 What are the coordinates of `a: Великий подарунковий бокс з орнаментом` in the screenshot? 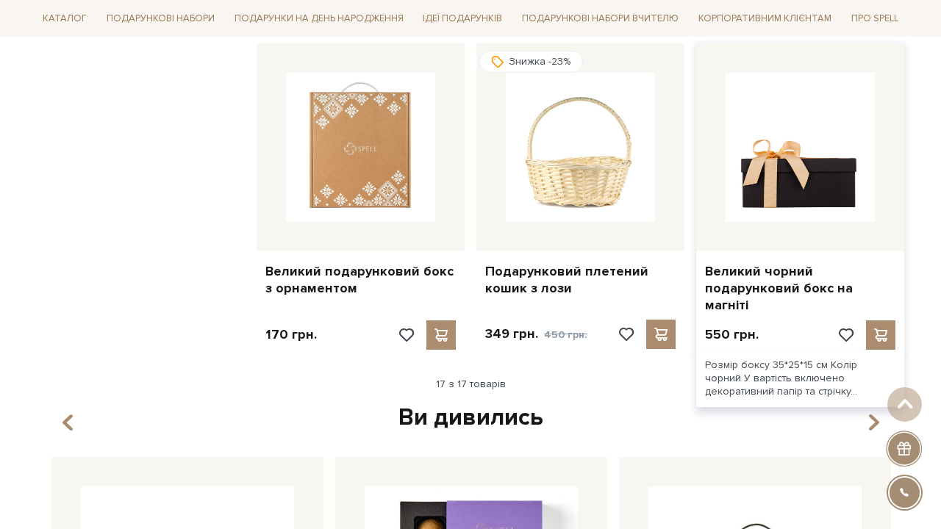 It's located at (360, 280).